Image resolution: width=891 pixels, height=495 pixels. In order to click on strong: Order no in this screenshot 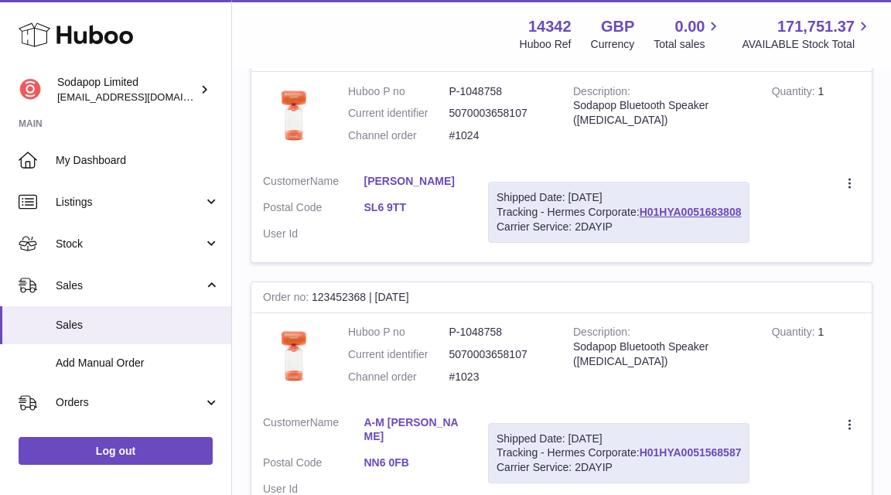, I will do `click(287, 299)`.